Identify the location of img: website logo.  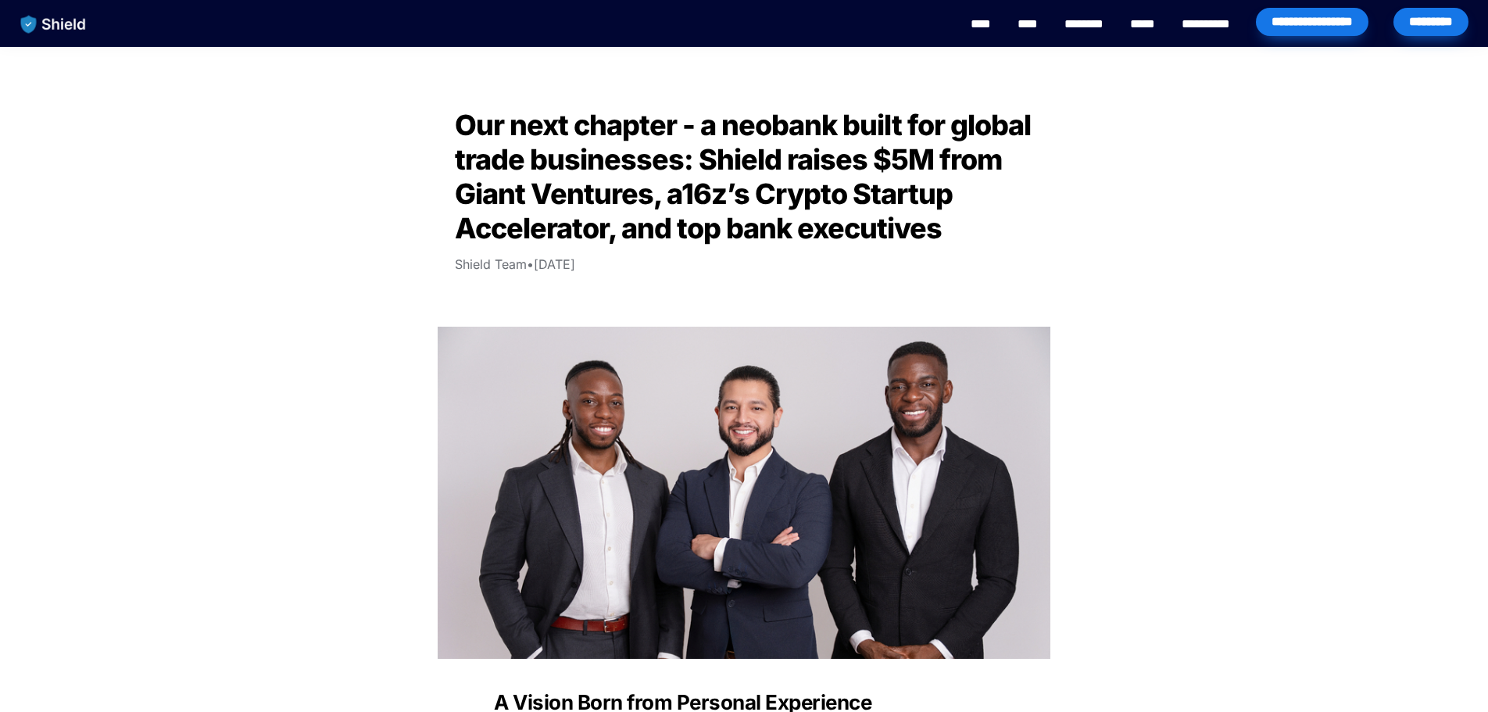
(53, 24).